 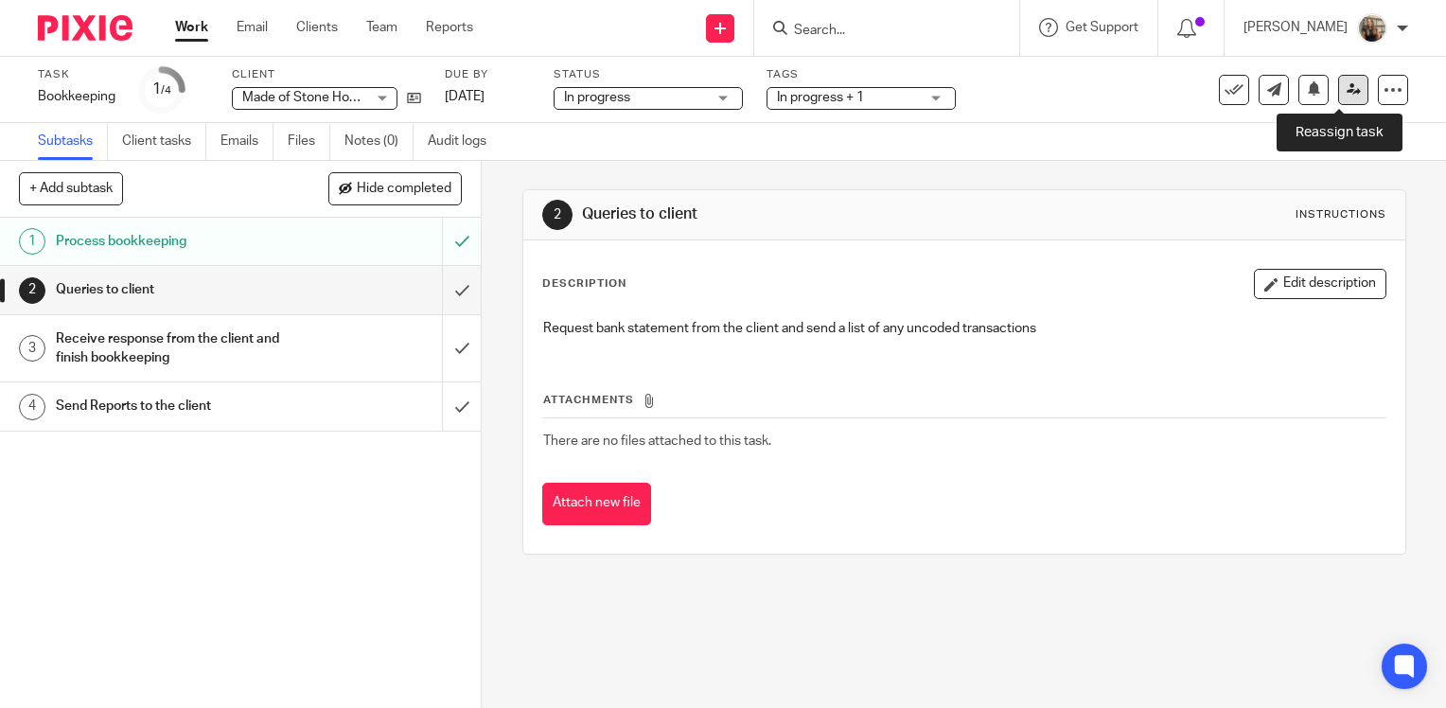 I want to click on div: Bookkeeping, so click(x=77, y=97).